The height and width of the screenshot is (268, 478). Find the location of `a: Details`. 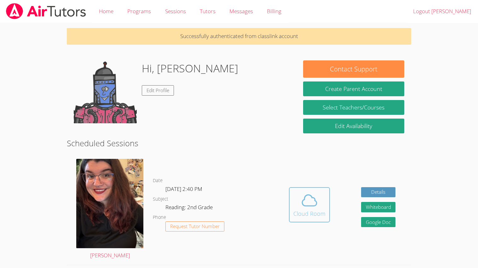

a: Details is located at coordinates (378, 193).